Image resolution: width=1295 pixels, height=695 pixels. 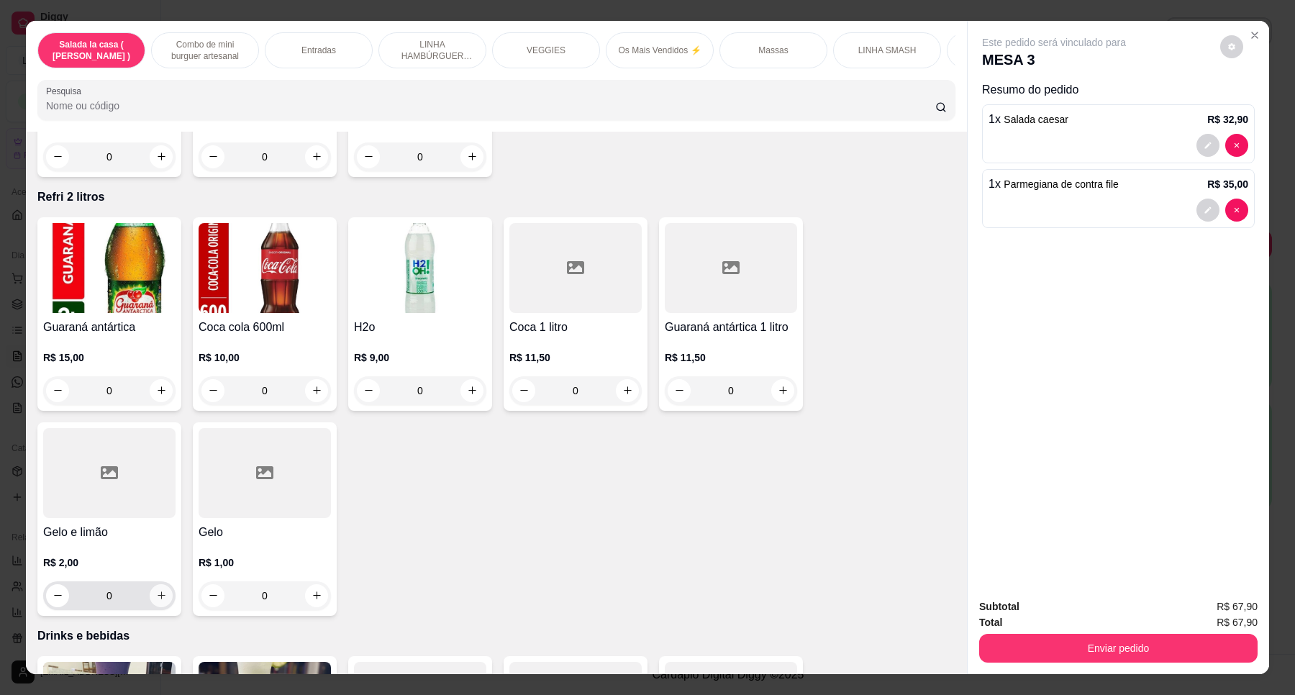 What do you see at coordinates (887, 50) in the screenshot?
I see `p: LINHA SMASH` at bounding box center [887, 50].